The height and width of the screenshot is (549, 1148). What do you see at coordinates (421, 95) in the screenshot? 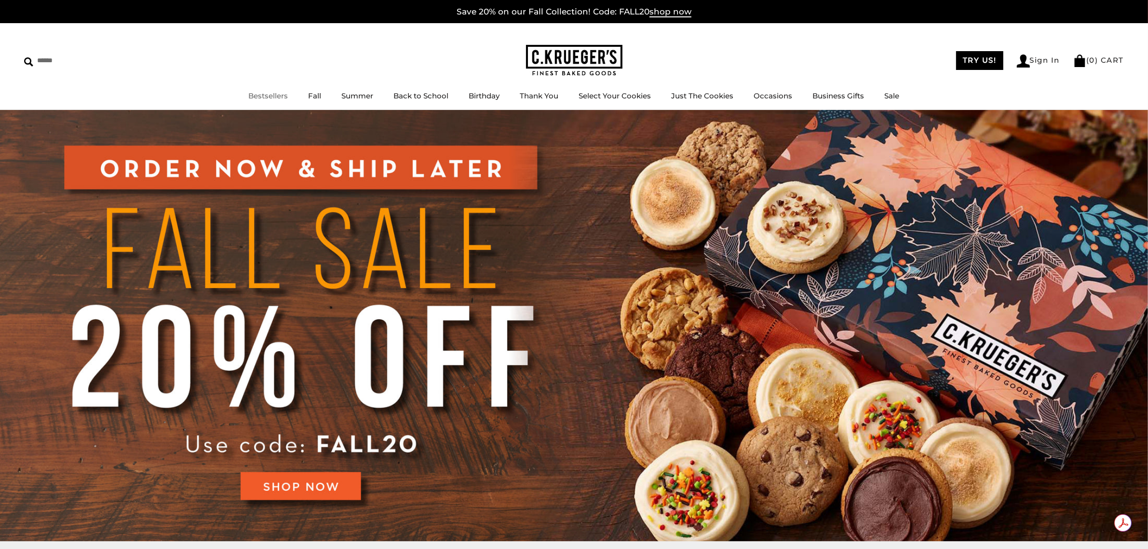
I see `a: Back to School` at bounding box center [421, 95].